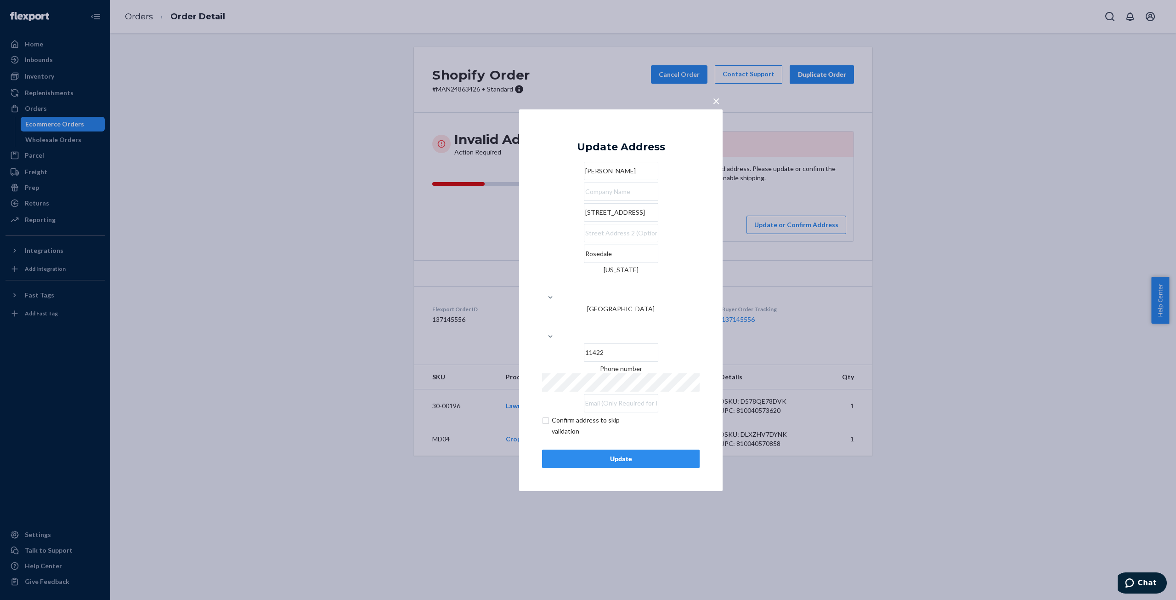 This screenshot has width=1176, height=600. I want to click on div: Update, so click(621, 459).